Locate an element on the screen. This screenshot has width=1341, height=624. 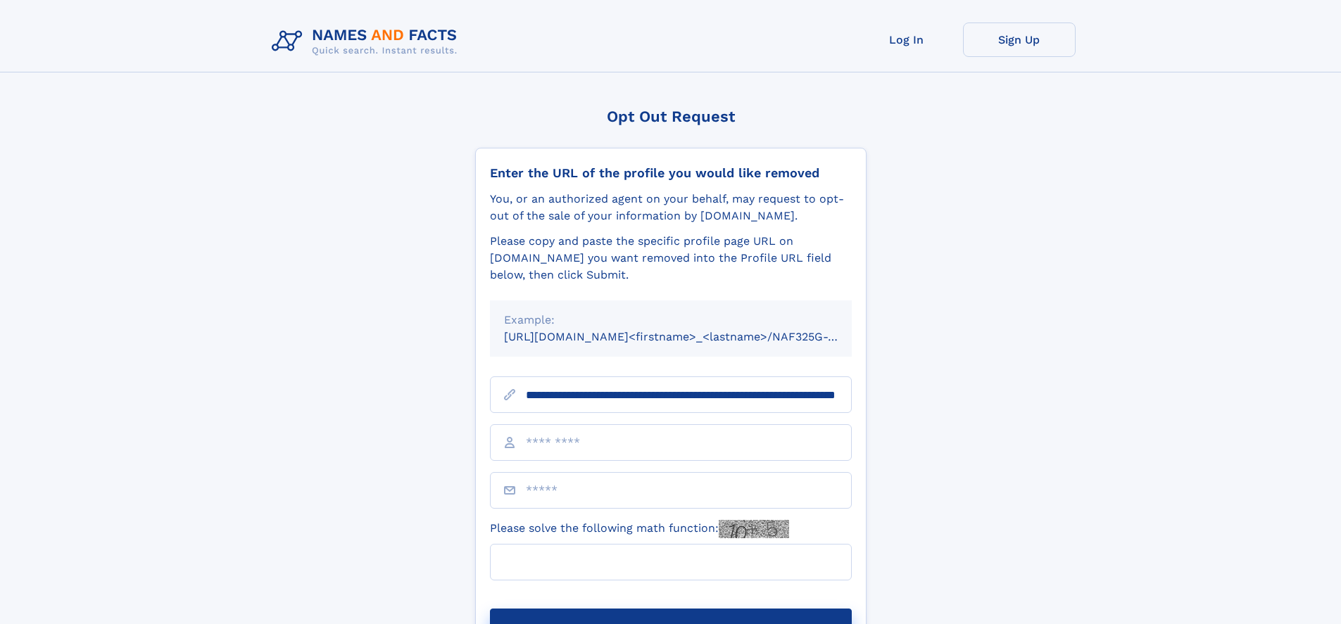
div: You, or an authorized agent on your behalf, may request to opt-out of the sale of your informatio... is located at coordinates (671, 208).